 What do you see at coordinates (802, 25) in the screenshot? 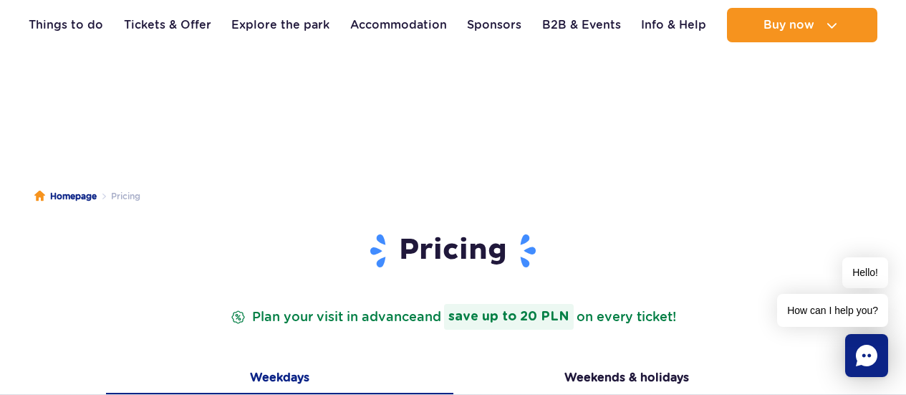
I see `button: Buy now` at bounding box center [802, 25].